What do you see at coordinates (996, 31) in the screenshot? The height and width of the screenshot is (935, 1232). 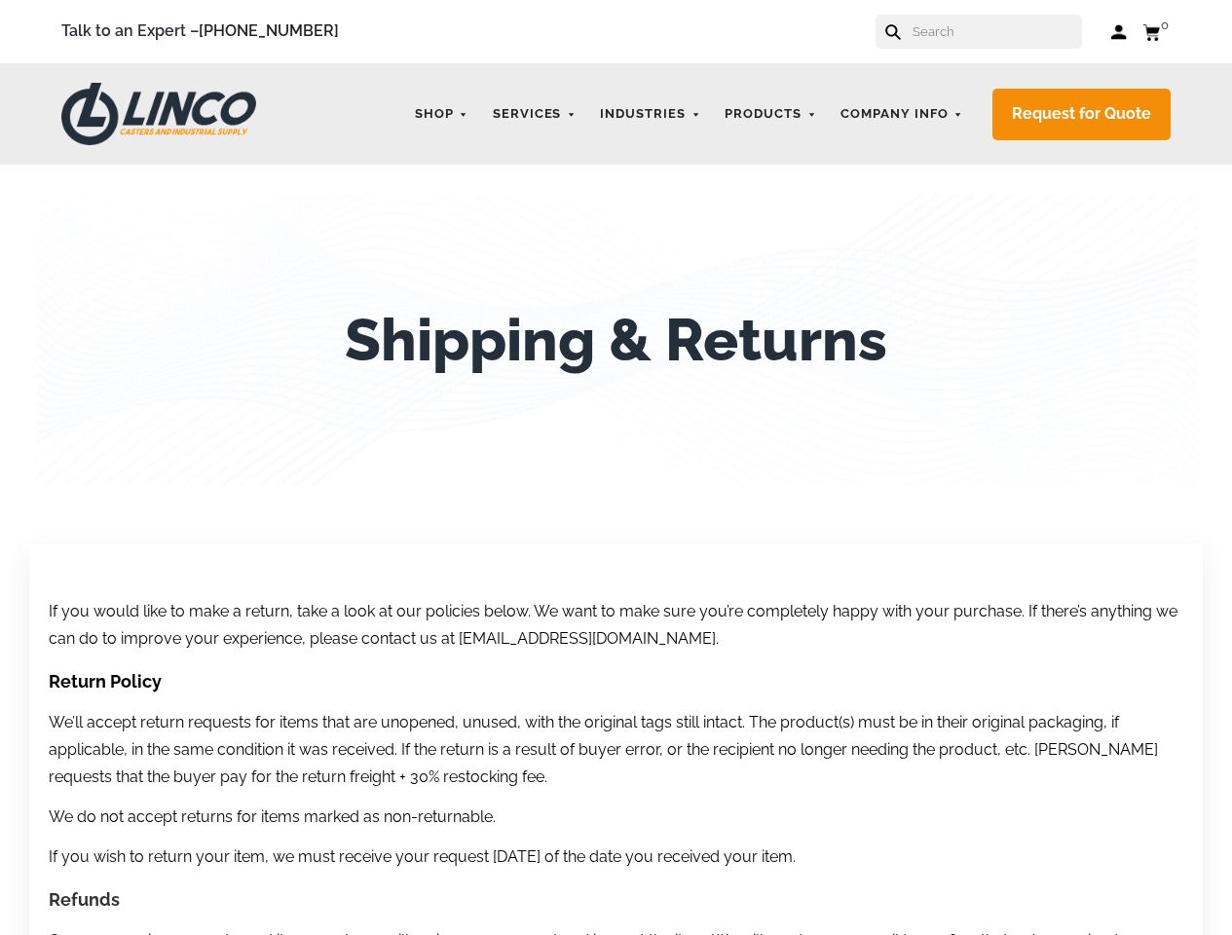 I see `input: Search` at bounding box center [996, 31].